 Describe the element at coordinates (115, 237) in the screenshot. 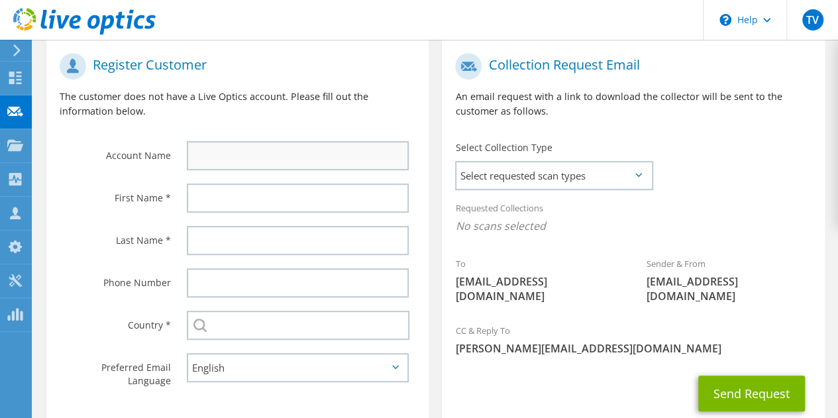

I see `label: Last Name *` at that location.